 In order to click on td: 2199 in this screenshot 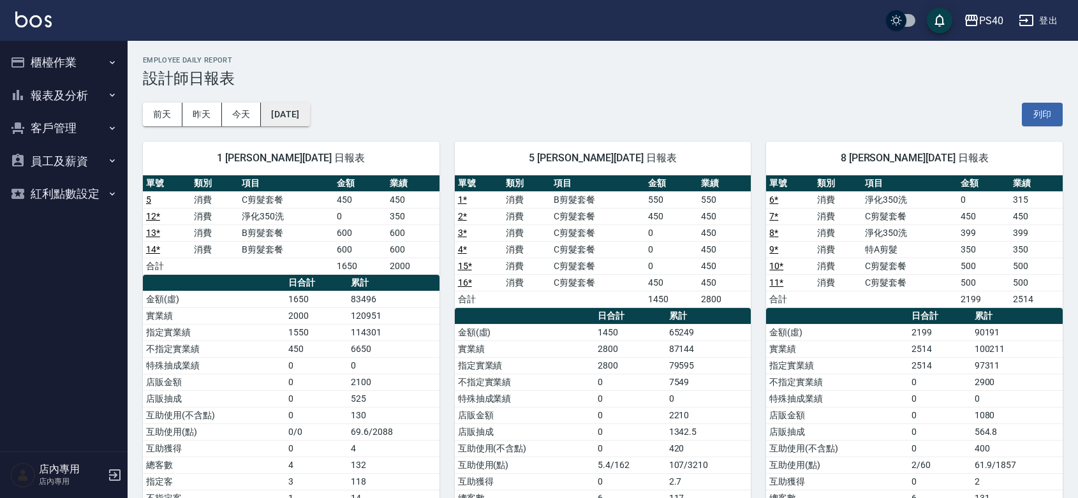, I will do `click(939, 332)`.